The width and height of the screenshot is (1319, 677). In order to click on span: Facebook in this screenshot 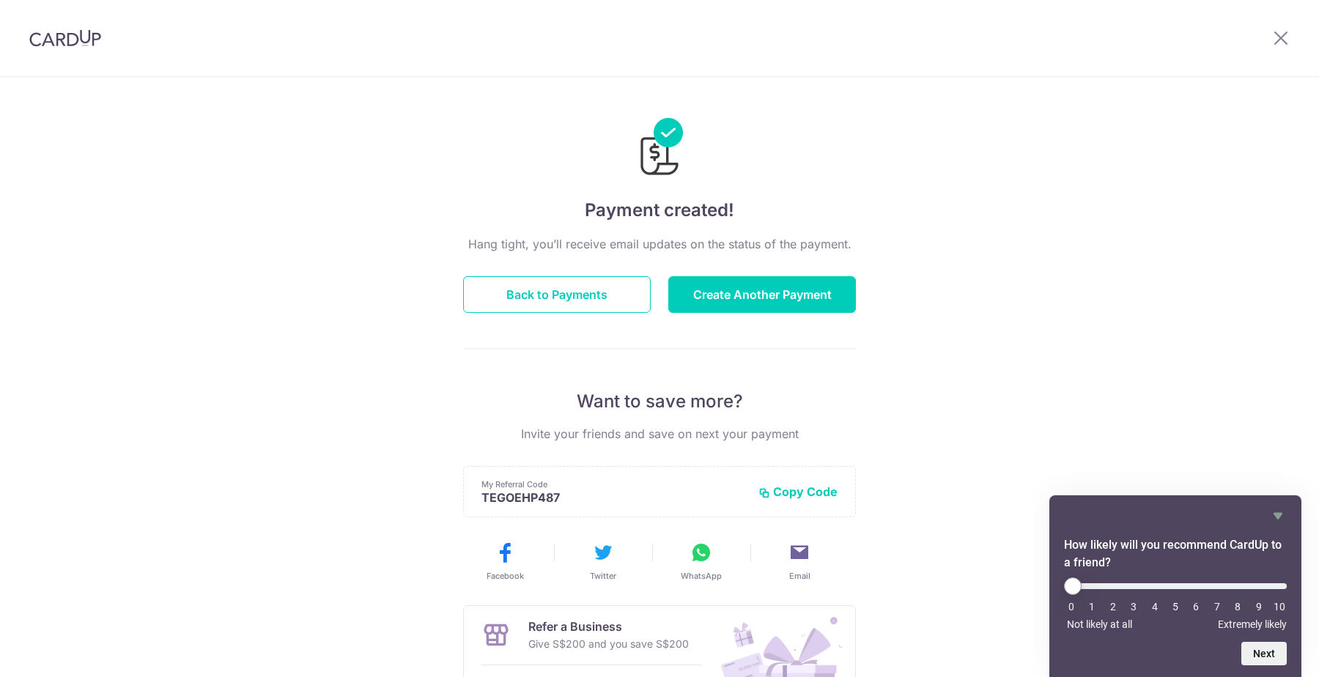, I will do `click(505, 576)`.